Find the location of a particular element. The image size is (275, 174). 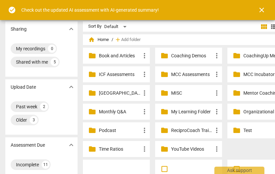

div: 11 is located at coordinates (46, 164).